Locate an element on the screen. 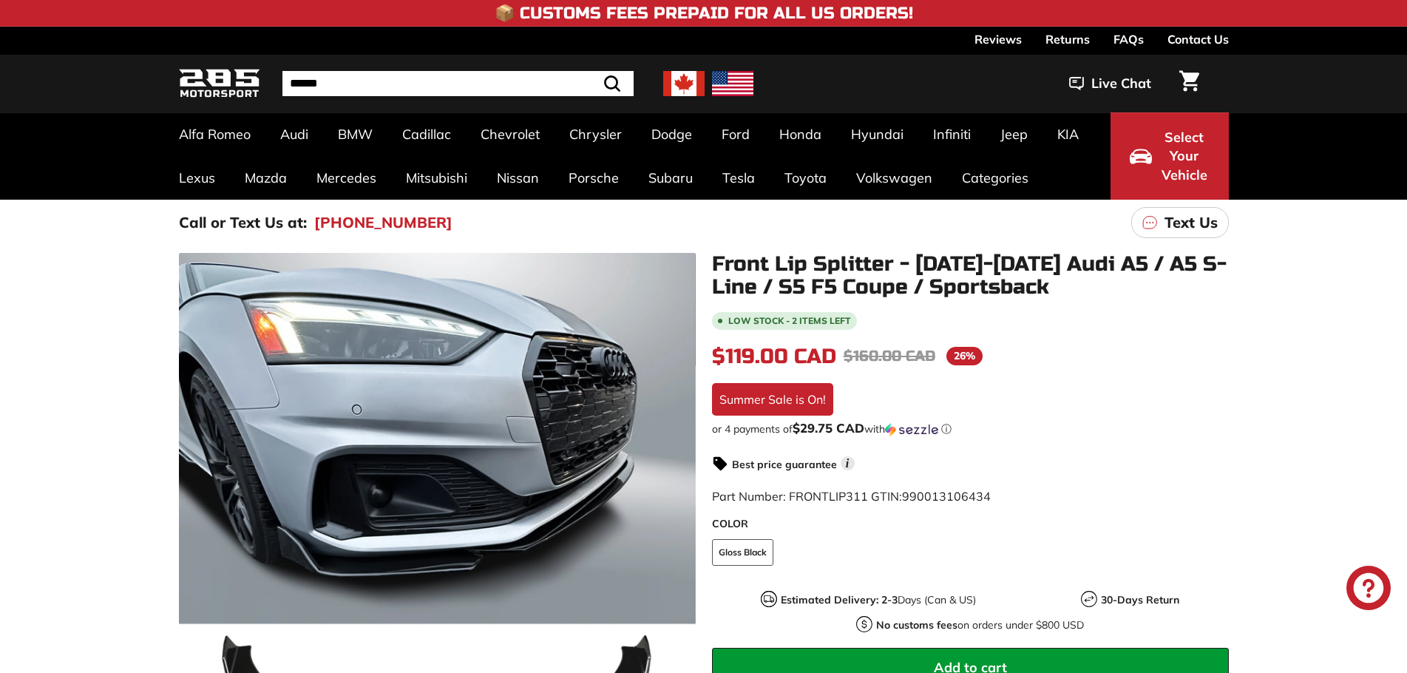  a: Contact Us is located at coordinates (1198, 39).